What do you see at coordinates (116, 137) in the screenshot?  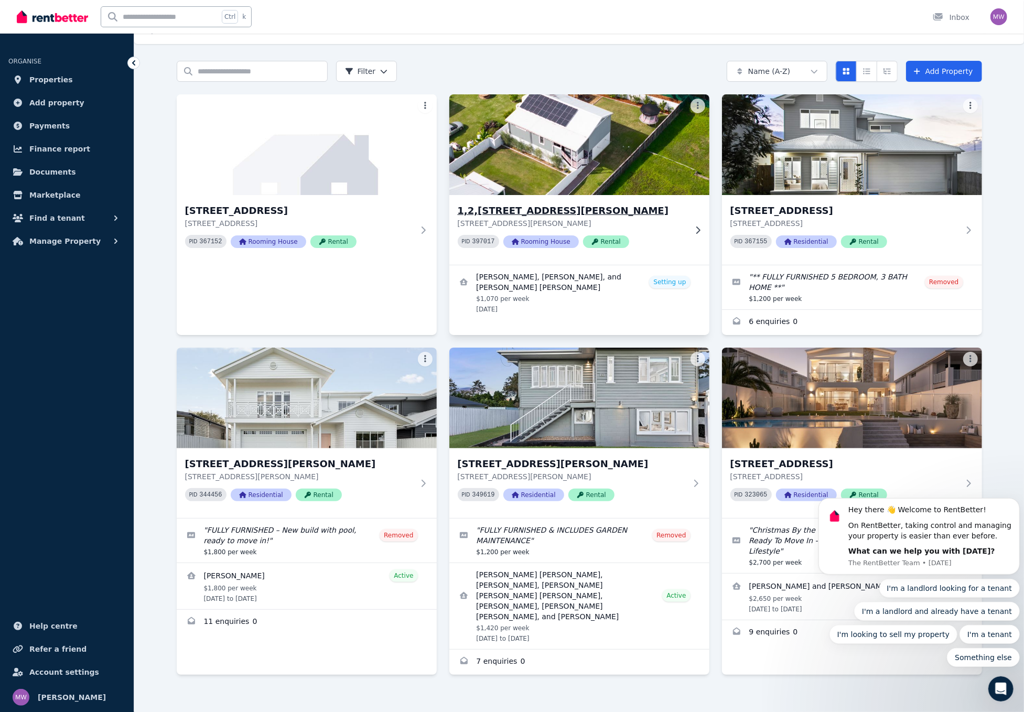 I see `div: On RentBetter, taking control and managing your property is easier than ever before.` at bounding box center [116, 137].